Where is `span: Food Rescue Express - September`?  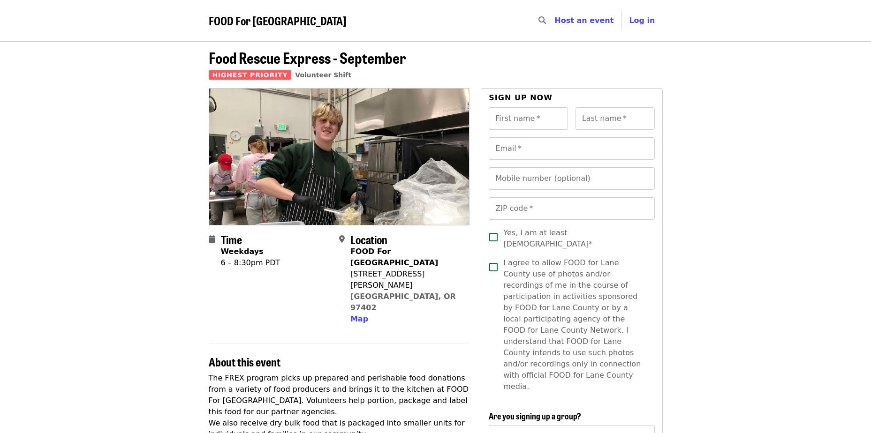 span: Food Rescue Express - September is located at coordinates (307, 57).